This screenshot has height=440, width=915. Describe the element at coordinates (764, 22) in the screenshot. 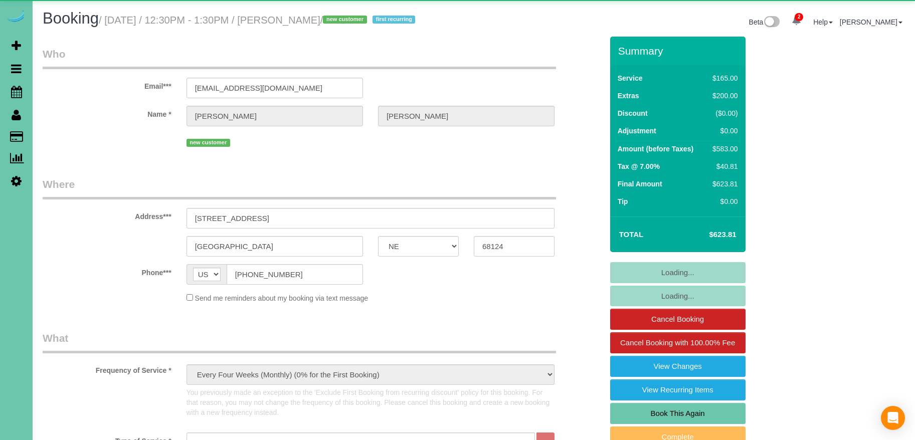

I see `a: Beta` at that location.